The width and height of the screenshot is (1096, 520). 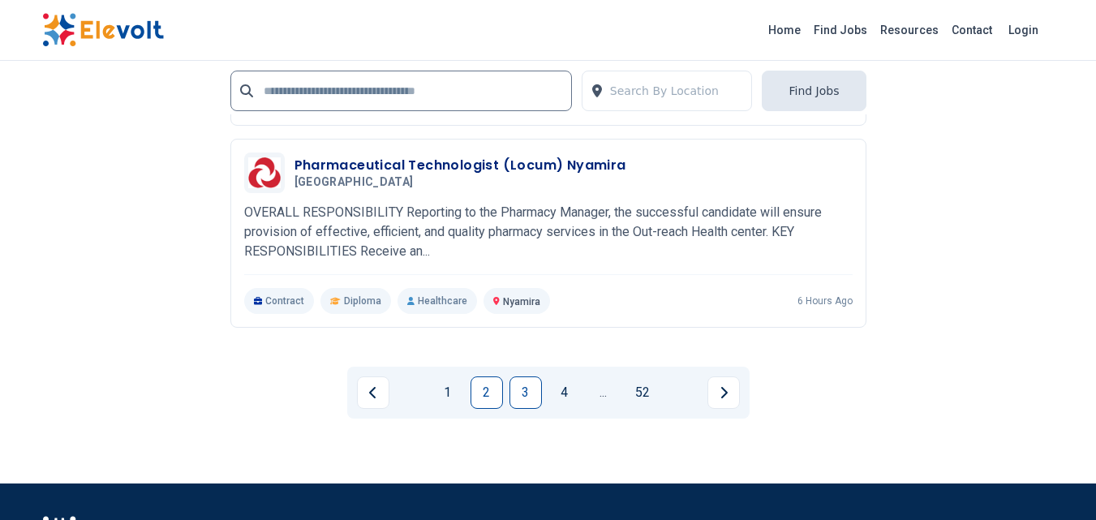 I want to click on a: Home, so click(x=785, y=30).